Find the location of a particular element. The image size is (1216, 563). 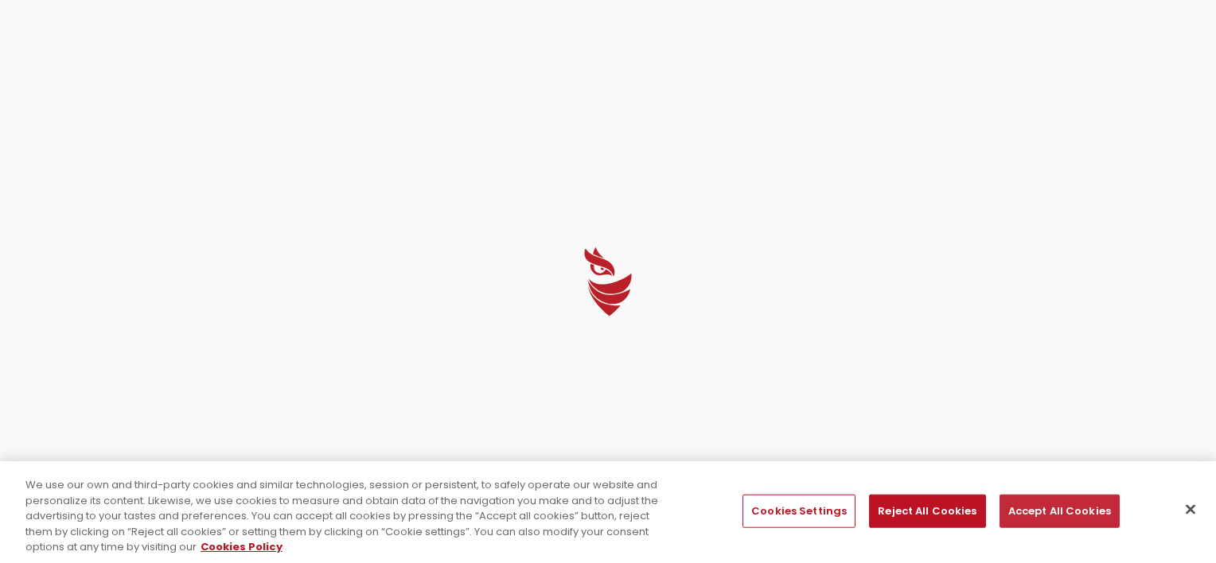

button: Accept All Cookies is located at coordinates (1059, 512).